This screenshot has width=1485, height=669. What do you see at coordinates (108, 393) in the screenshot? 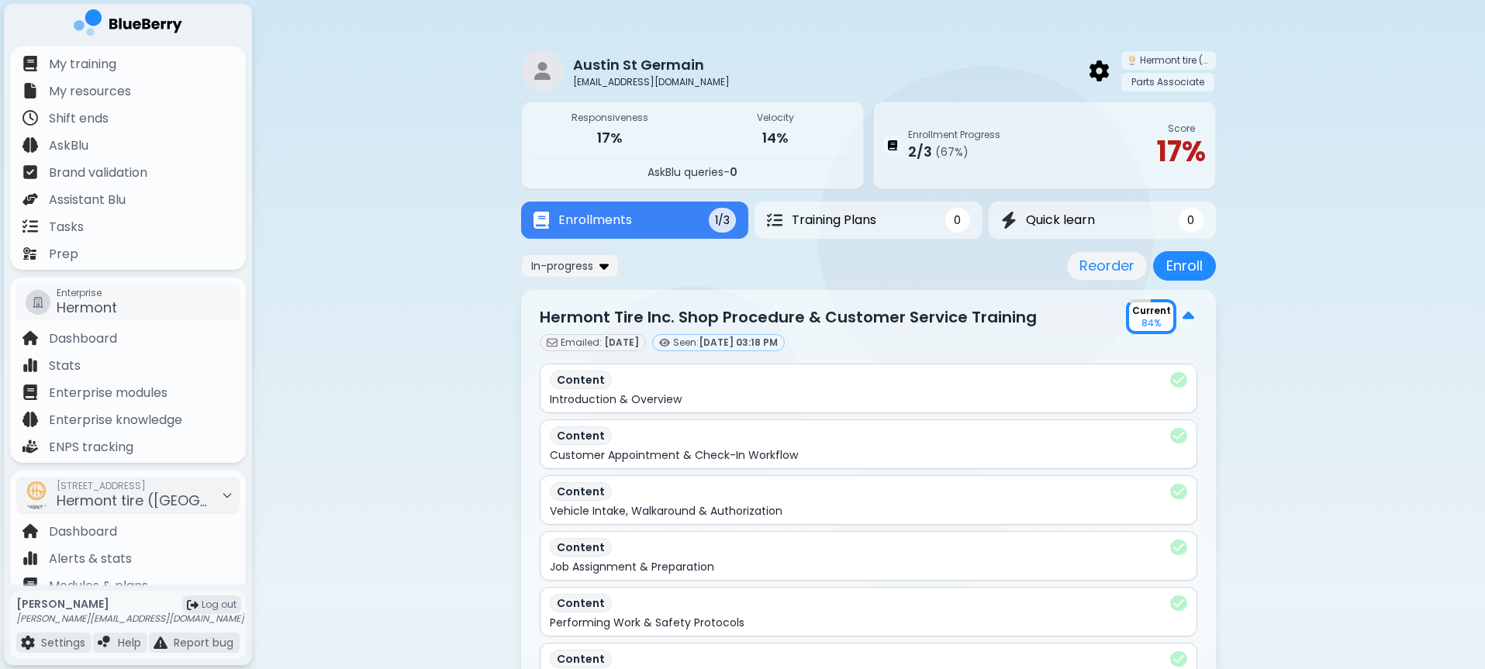
I see `p: Enterprise modules` at bounding box center [108, 393].